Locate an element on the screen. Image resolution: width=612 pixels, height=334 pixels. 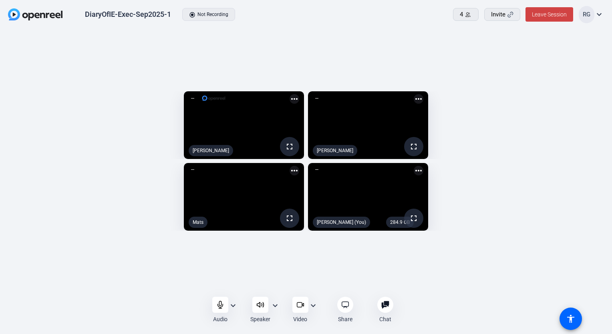
img: logo is located at coordinates (214, 98).